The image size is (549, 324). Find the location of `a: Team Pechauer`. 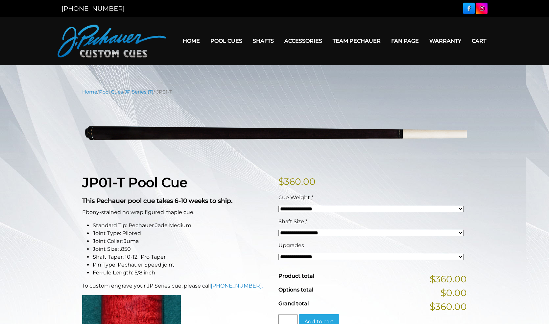

a: Team Pechauer is located at coordinates (357, 41).